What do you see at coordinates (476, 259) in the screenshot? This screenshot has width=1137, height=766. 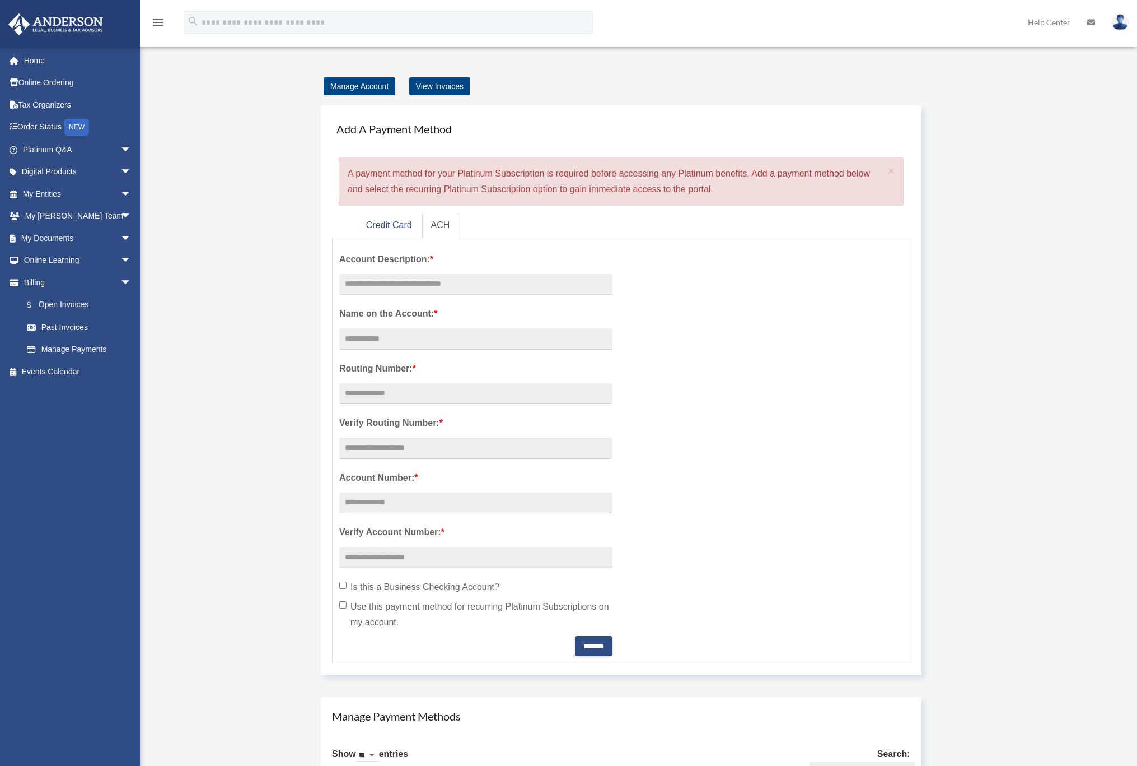 I see `label: Account Description:` at bounding box center [476, 259].